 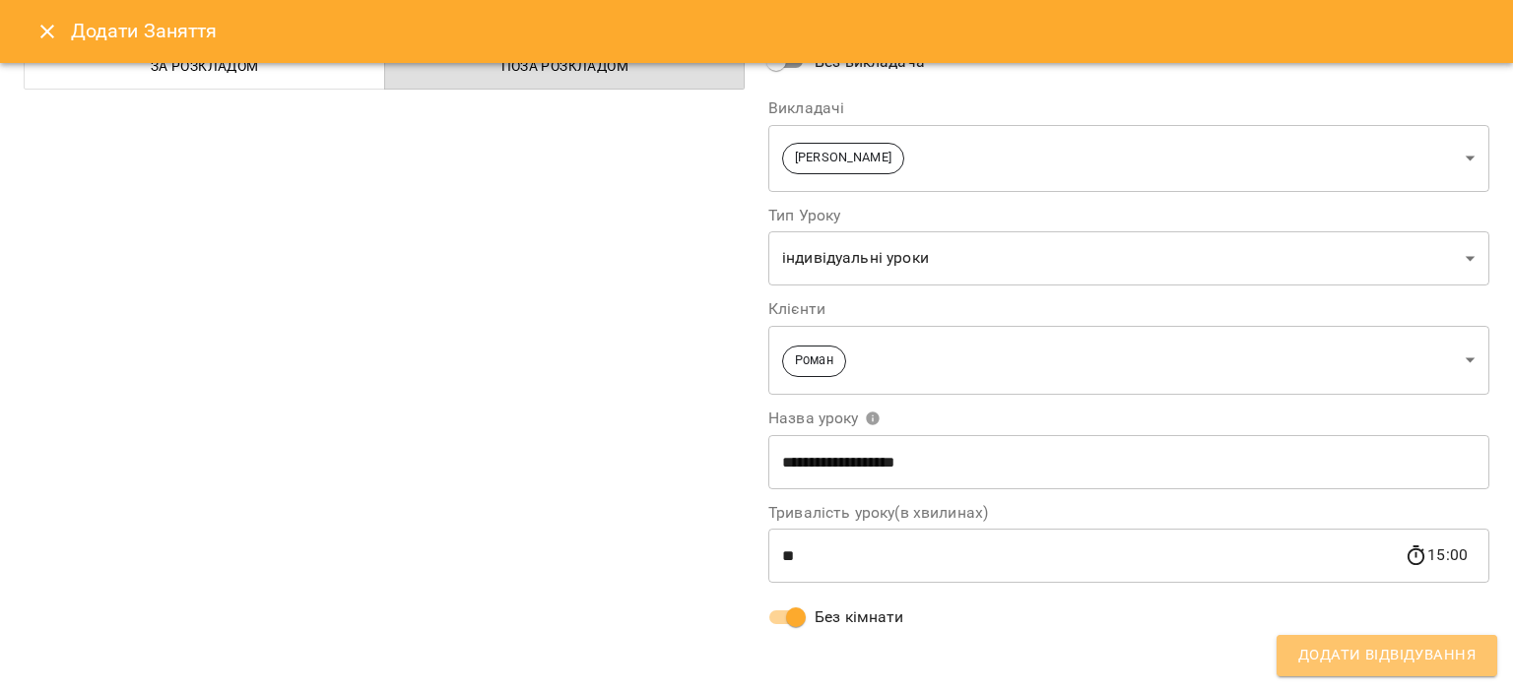 I want to click on label: Викладачі, so click(x=1129, y=108).